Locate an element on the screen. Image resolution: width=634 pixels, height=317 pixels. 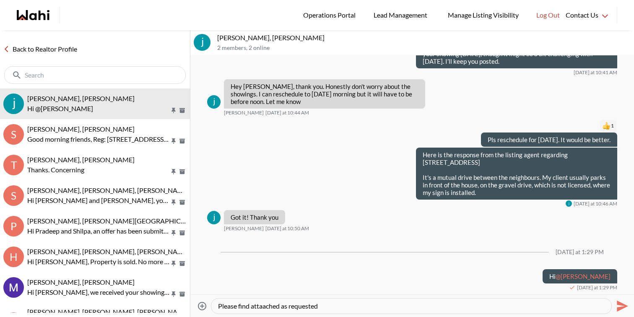
p: Hi is located at coordinates (580, 276).